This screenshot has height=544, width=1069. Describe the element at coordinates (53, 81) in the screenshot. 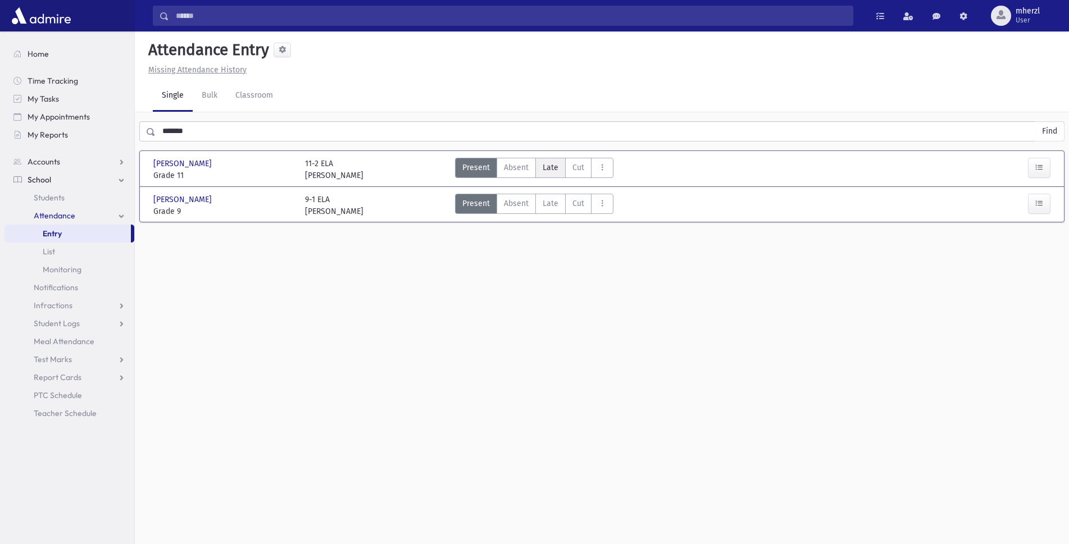

I see `span: Time Tracking` at that location.